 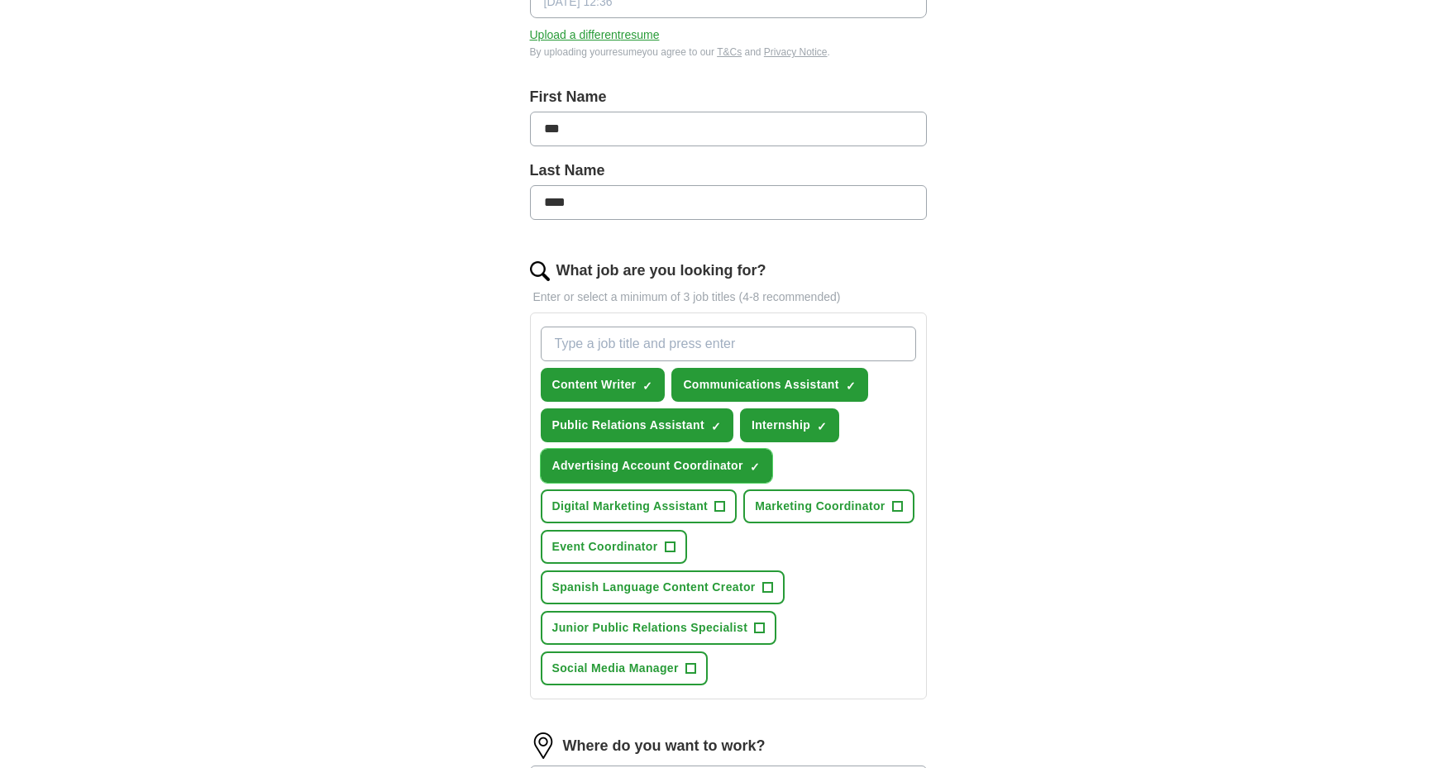 I want to click on label: What job are you looking for?, so click(x=662, y=270).